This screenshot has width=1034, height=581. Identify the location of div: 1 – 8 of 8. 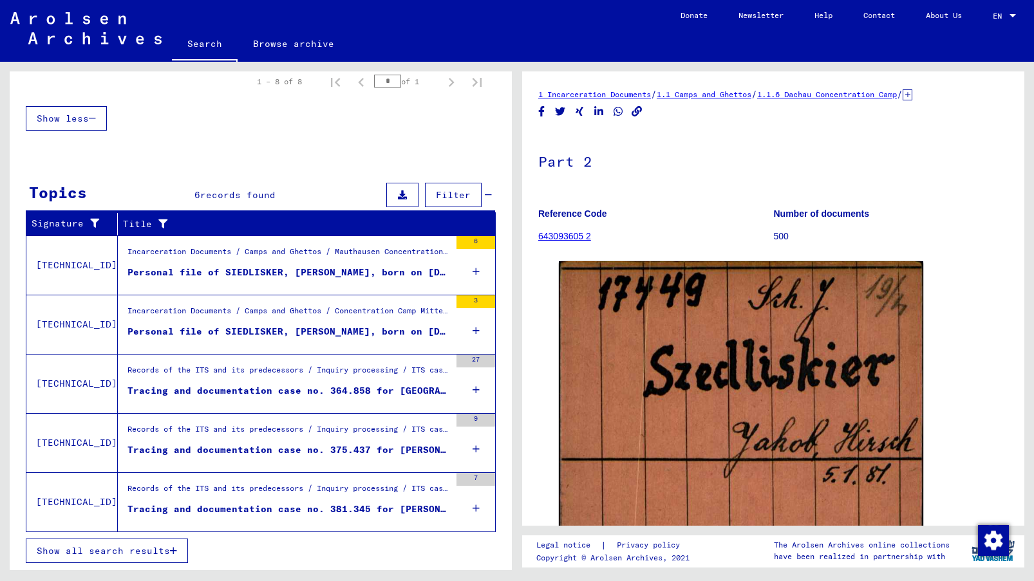
(279, 82).